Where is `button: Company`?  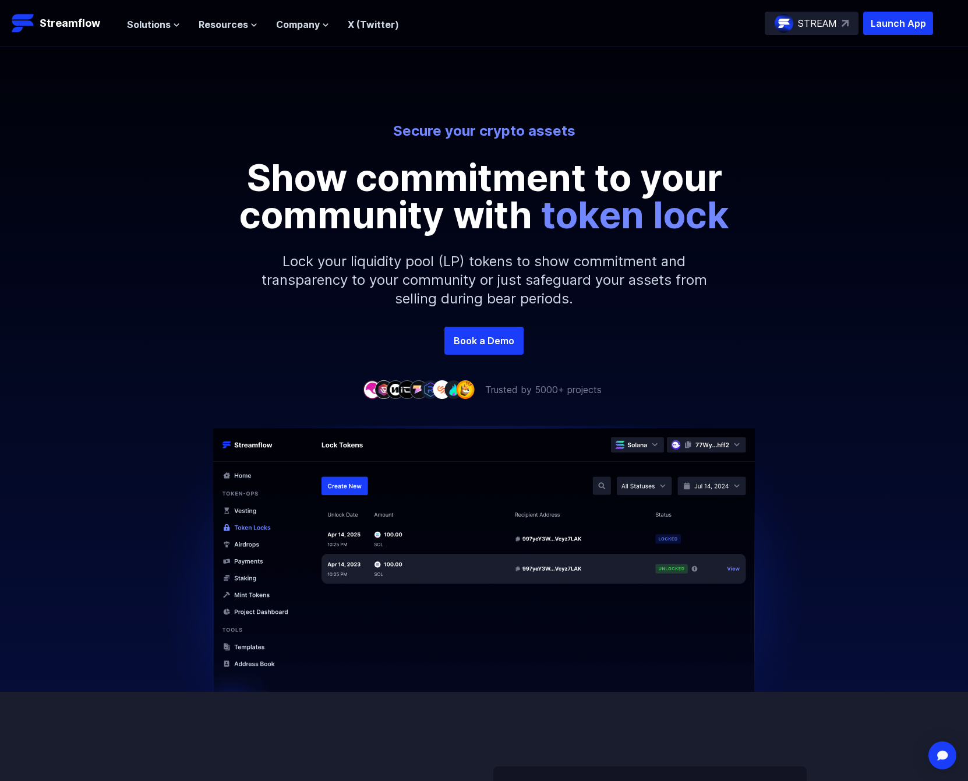 button: Company is located at coordinates (302, 24).